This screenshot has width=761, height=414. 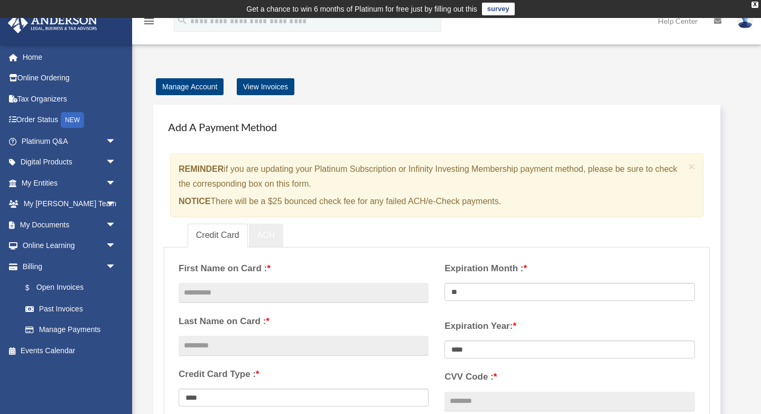 What do you see at coordinates (70, 246) in the screenshot?
I see `a: Online Learningarrow_drop_down` at bounding box center [70, 246].